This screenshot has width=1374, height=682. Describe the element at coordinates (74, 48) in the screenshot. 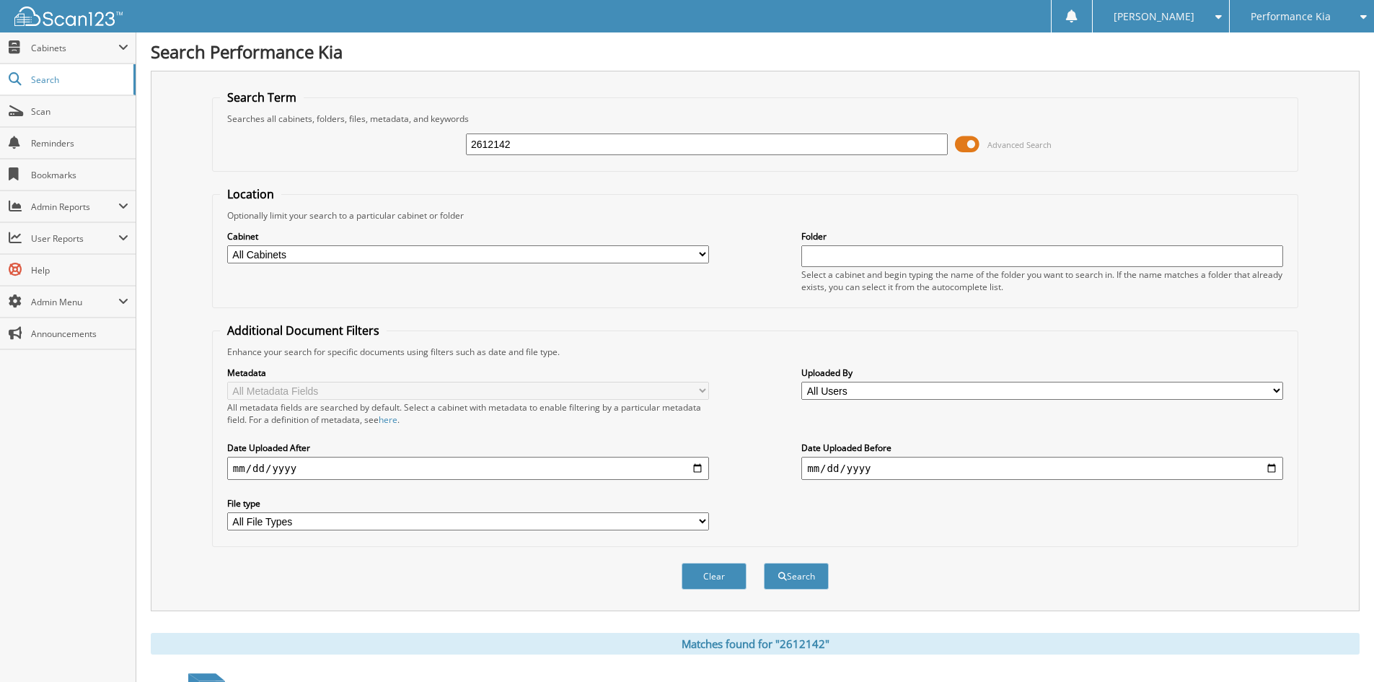

I see `span: Cabinets` at that location.